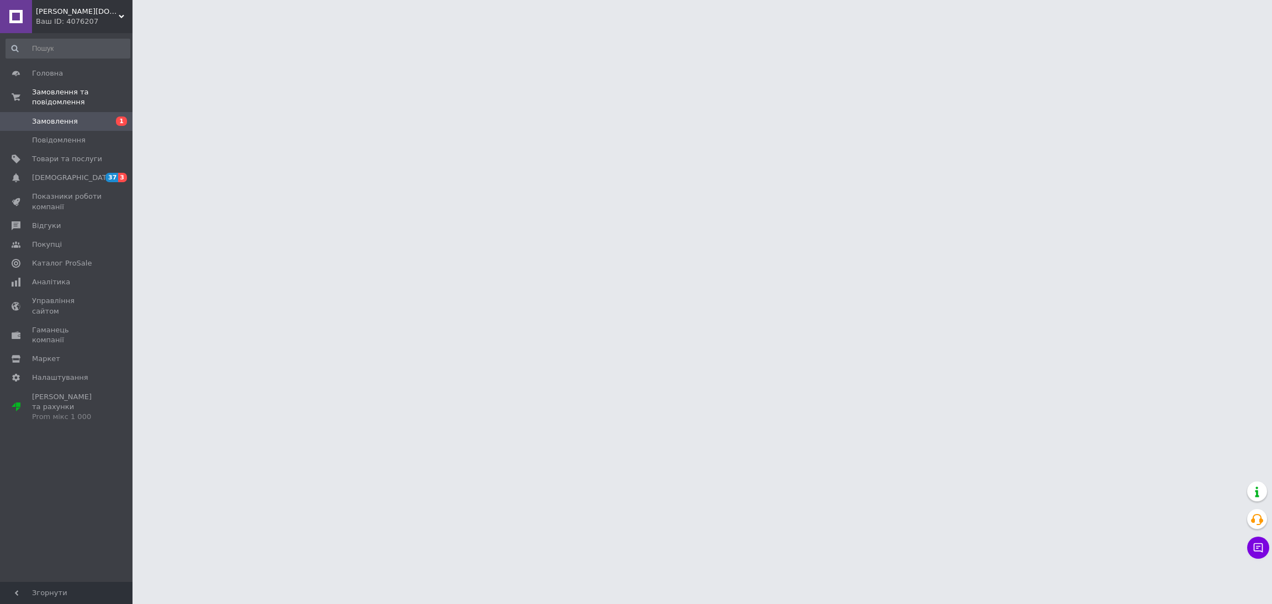  What do you see at coordinates (59, 140) in the screenshot?
I see `span: Повідомлення` at bounding box center [59, 140].